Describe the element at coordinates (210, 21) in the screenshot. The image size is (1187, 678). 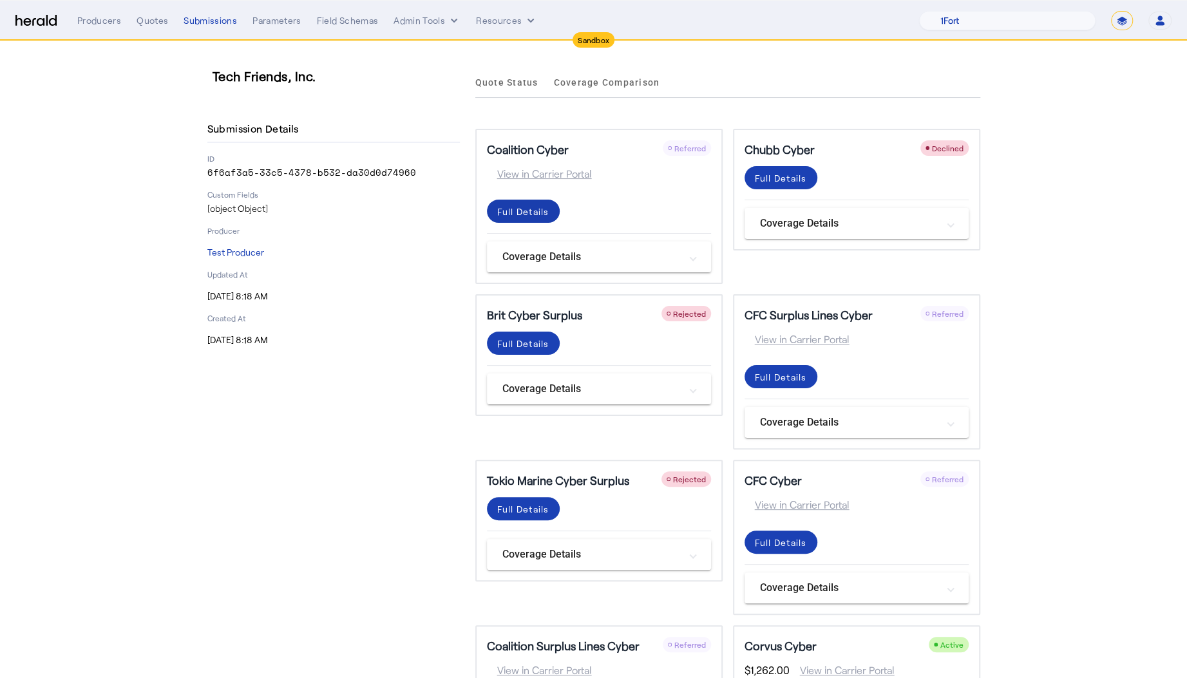
I see `div: Submissions` at that location.